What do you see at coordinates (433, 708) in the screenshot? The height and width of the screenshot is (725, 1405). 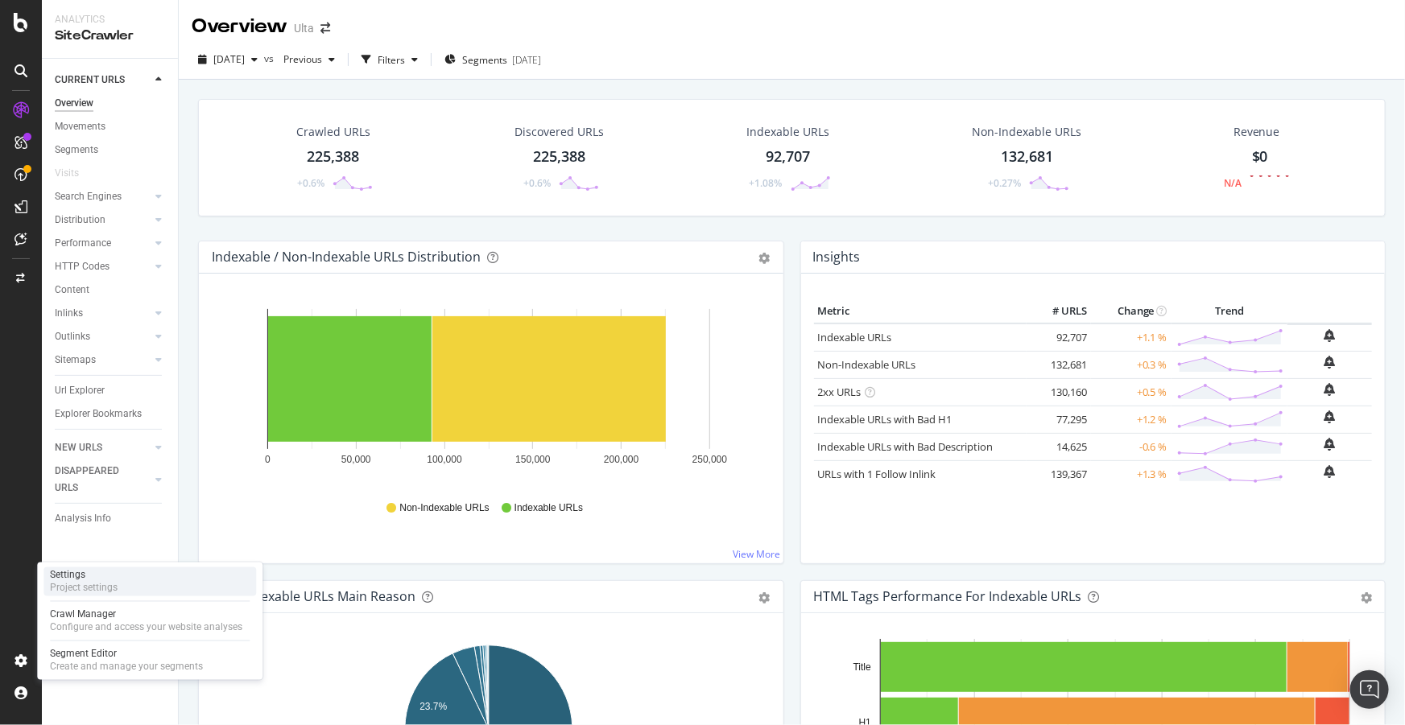 I see `text: 23.7%` at bounding box center [433, 708].